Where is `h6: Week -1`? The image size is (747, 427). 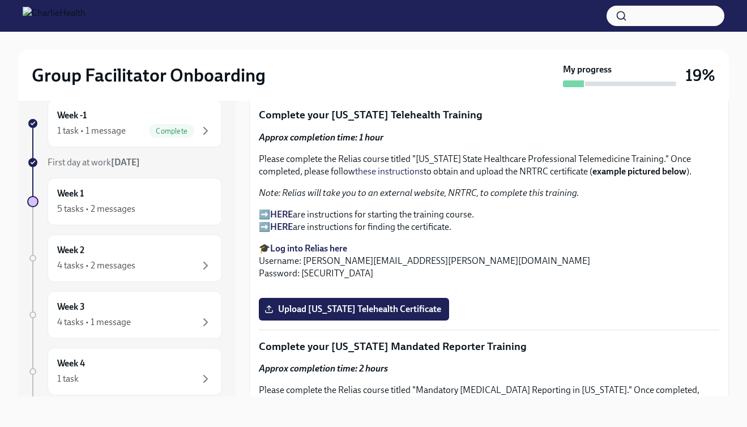
h6: Week -1 is located at coordinates (72, 116).